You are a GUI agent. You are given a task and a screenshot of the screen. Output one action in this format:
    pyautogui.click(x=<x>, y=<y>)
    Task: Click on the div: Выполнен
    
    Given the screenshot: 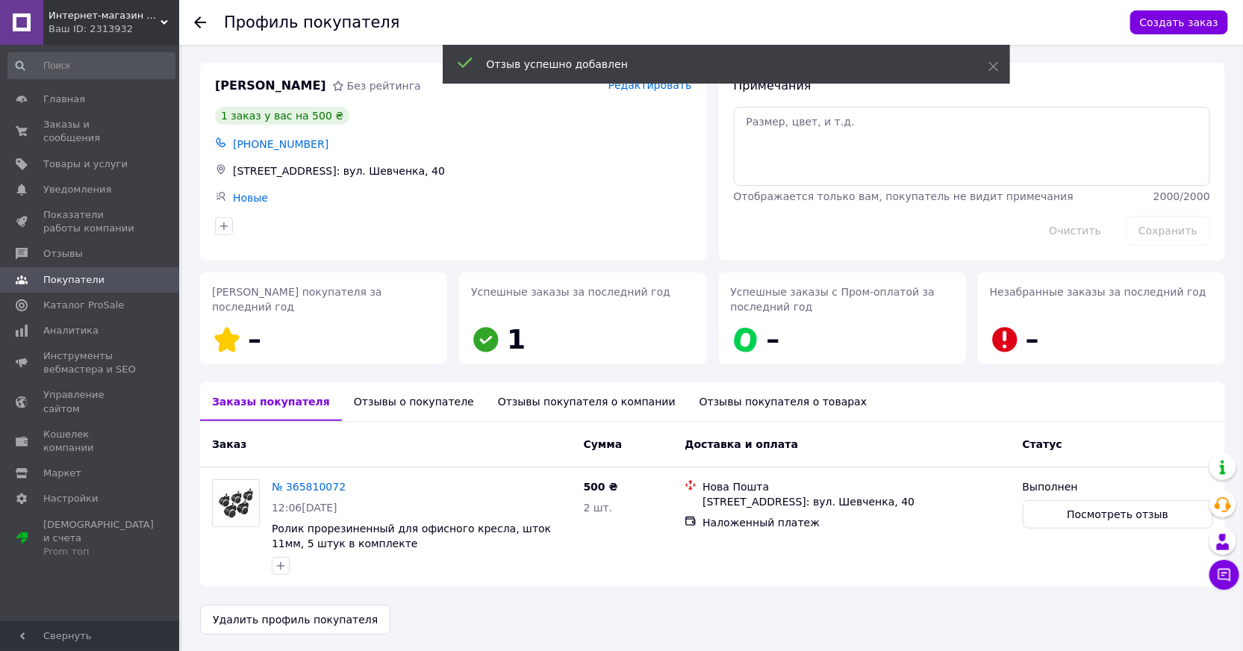 What is the action you would take?
    pyautogui.click(x=1118, y=487)
    